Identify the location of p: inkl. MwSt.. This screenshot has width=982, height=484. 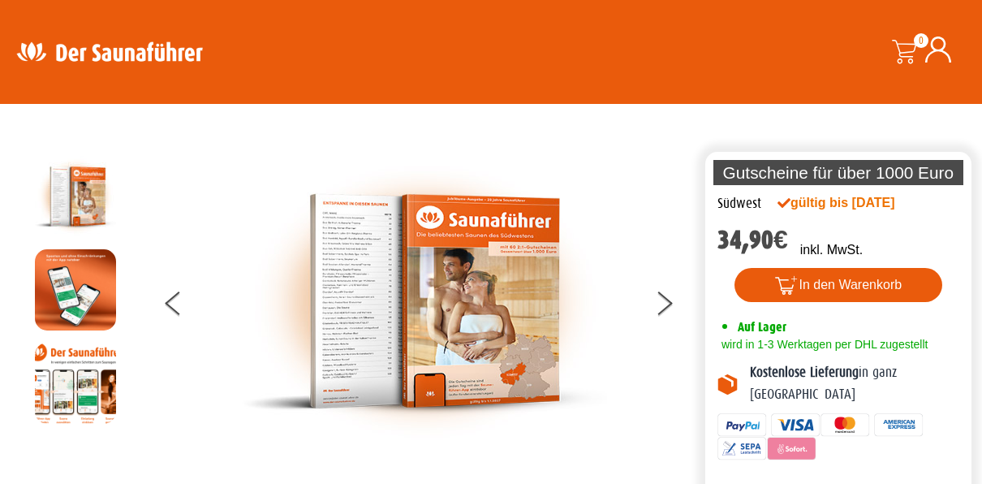
(831, 250).